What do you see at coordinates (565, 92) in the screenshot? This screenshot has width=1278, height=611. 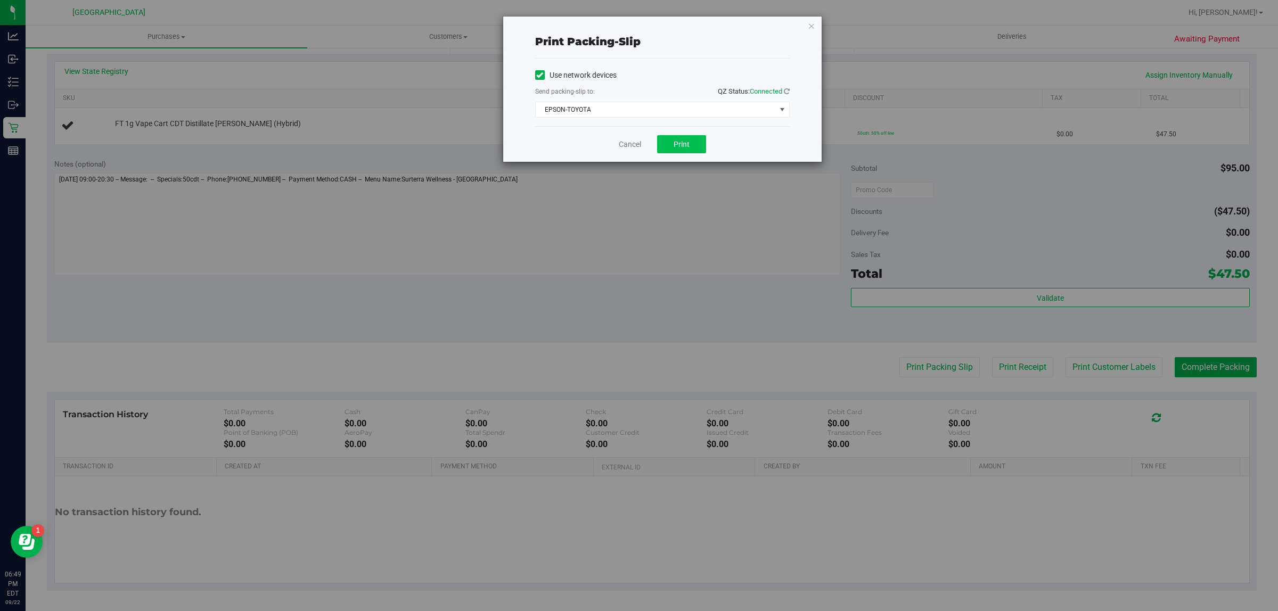 I see `label: Send packing-slip to:` at bounding box center [565, 92].